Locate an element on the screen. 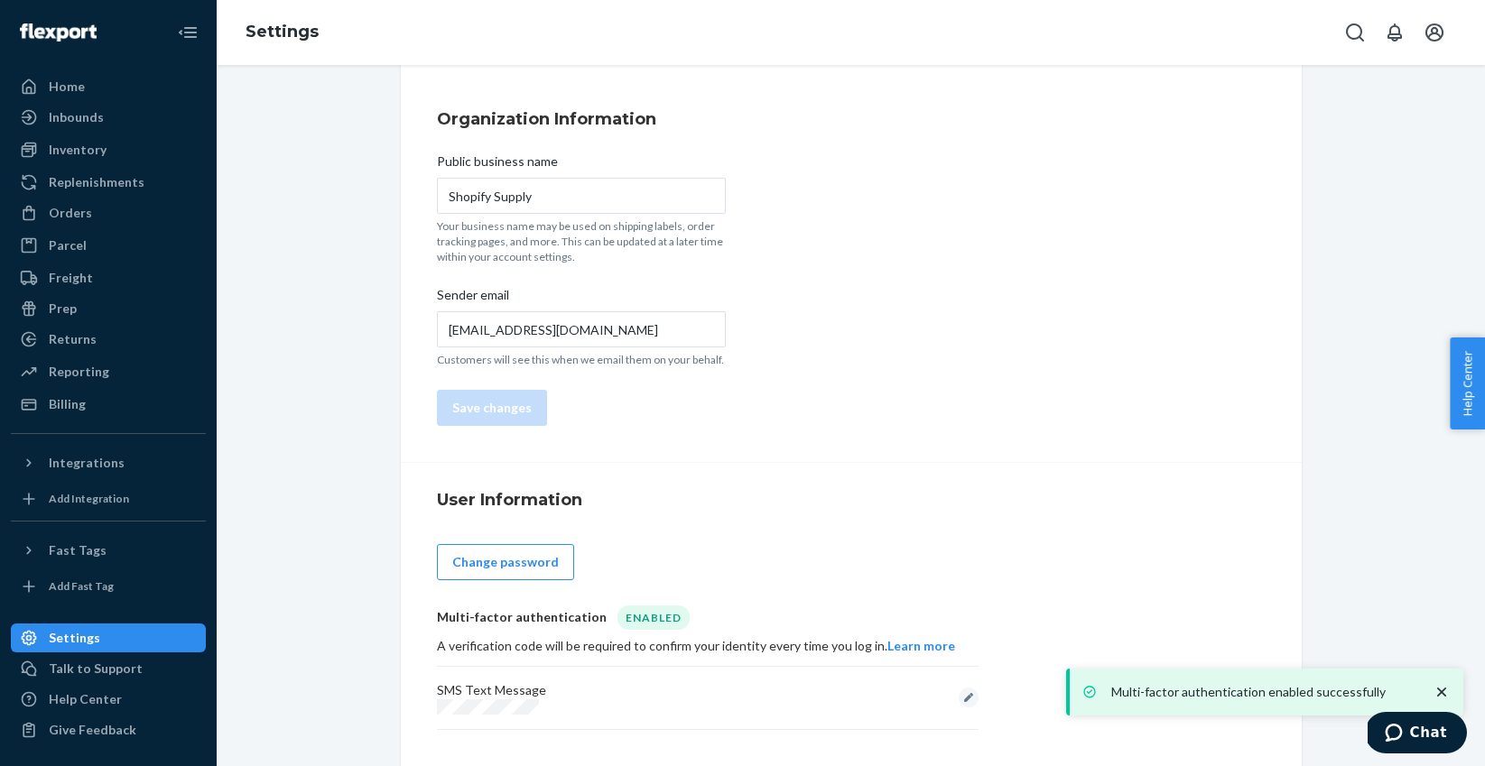 This screenshot has height=766, width=1485. span: Help Center is located at coordinates (1467, 384).